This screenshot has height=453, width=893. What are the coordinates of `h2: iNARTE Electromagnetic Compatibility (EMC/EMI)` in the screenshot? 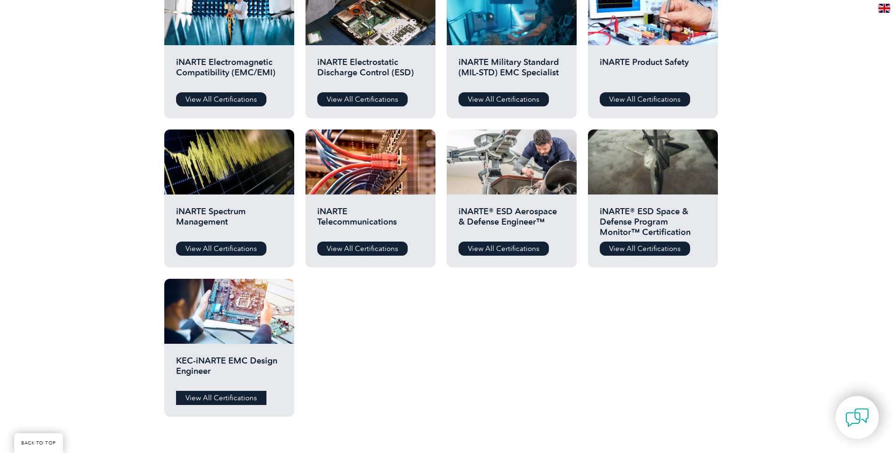 It's located at (229, 71).